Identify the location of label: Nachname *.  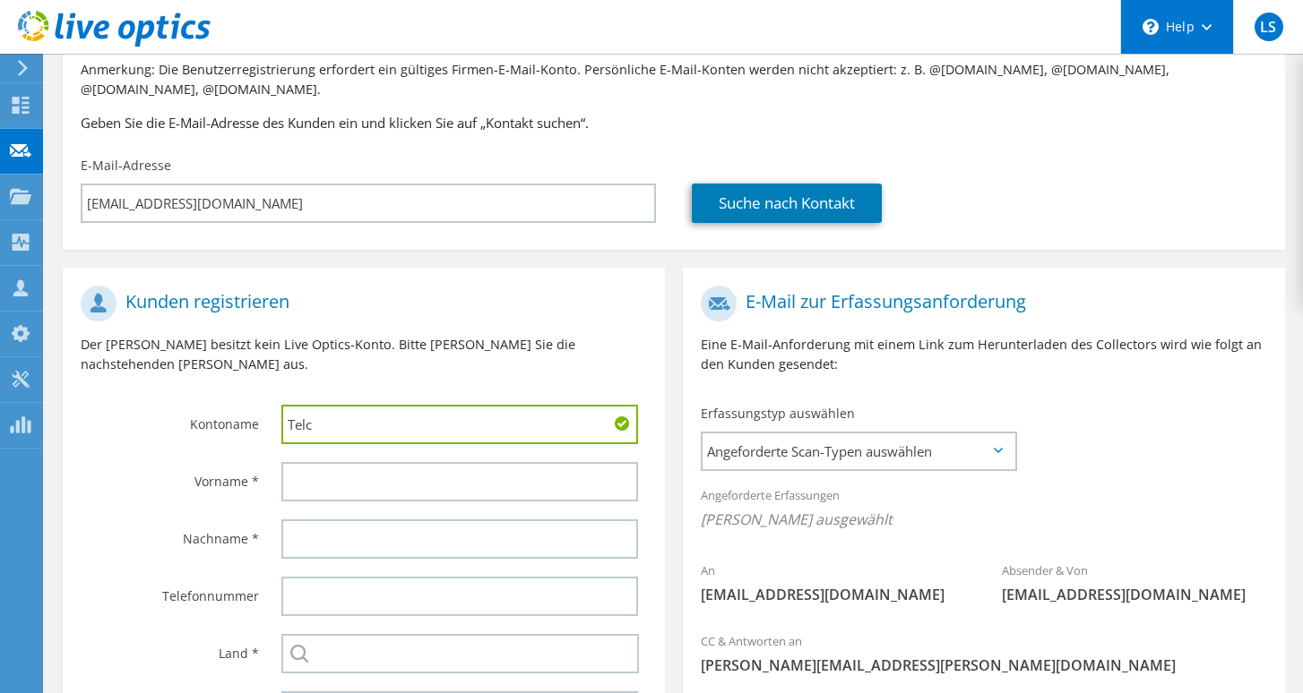
(169, 534).